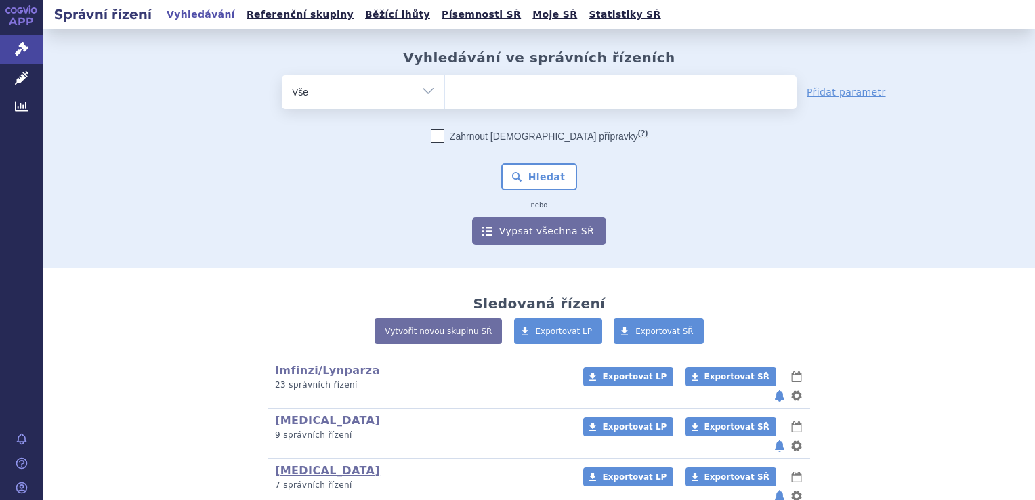  What do you see at coordinates (300, 14) in the screenshot?
I see `a: Referenční skupiny` at bounding box center [300, 14].